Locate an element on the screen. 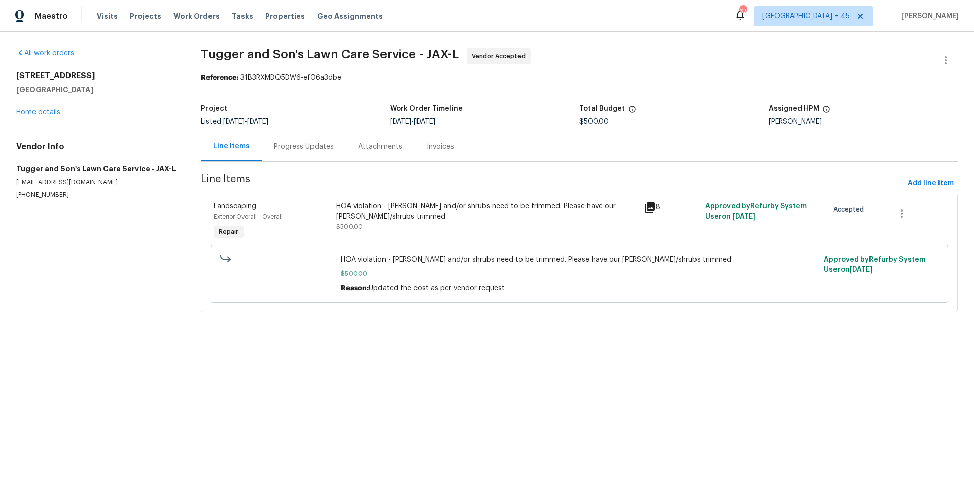 The width and height of the screenshot is (974, 491). div: Line Items is located at coordinates (231, 146).